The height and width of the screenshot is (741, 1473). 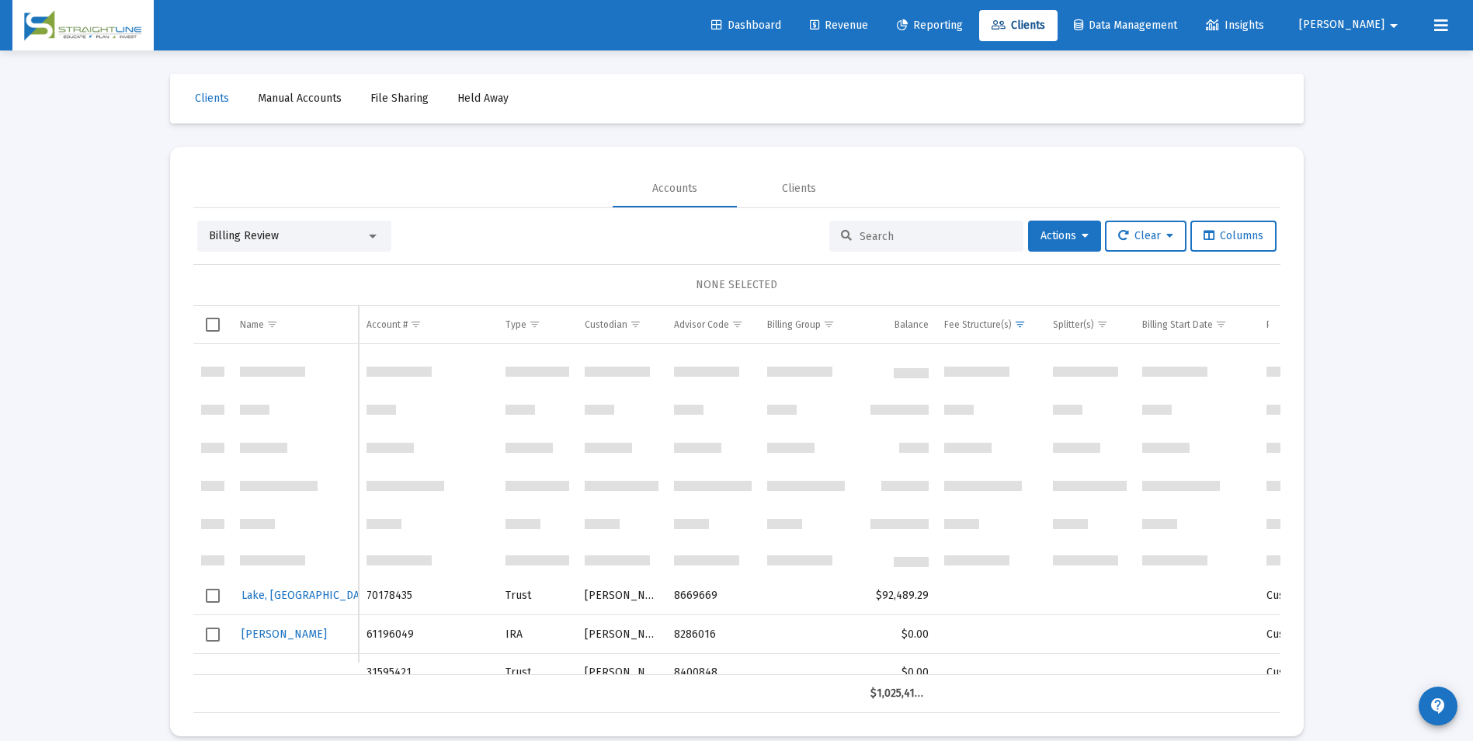 I want to click on div: Fee Structure(s), so click(x=978, y=325).